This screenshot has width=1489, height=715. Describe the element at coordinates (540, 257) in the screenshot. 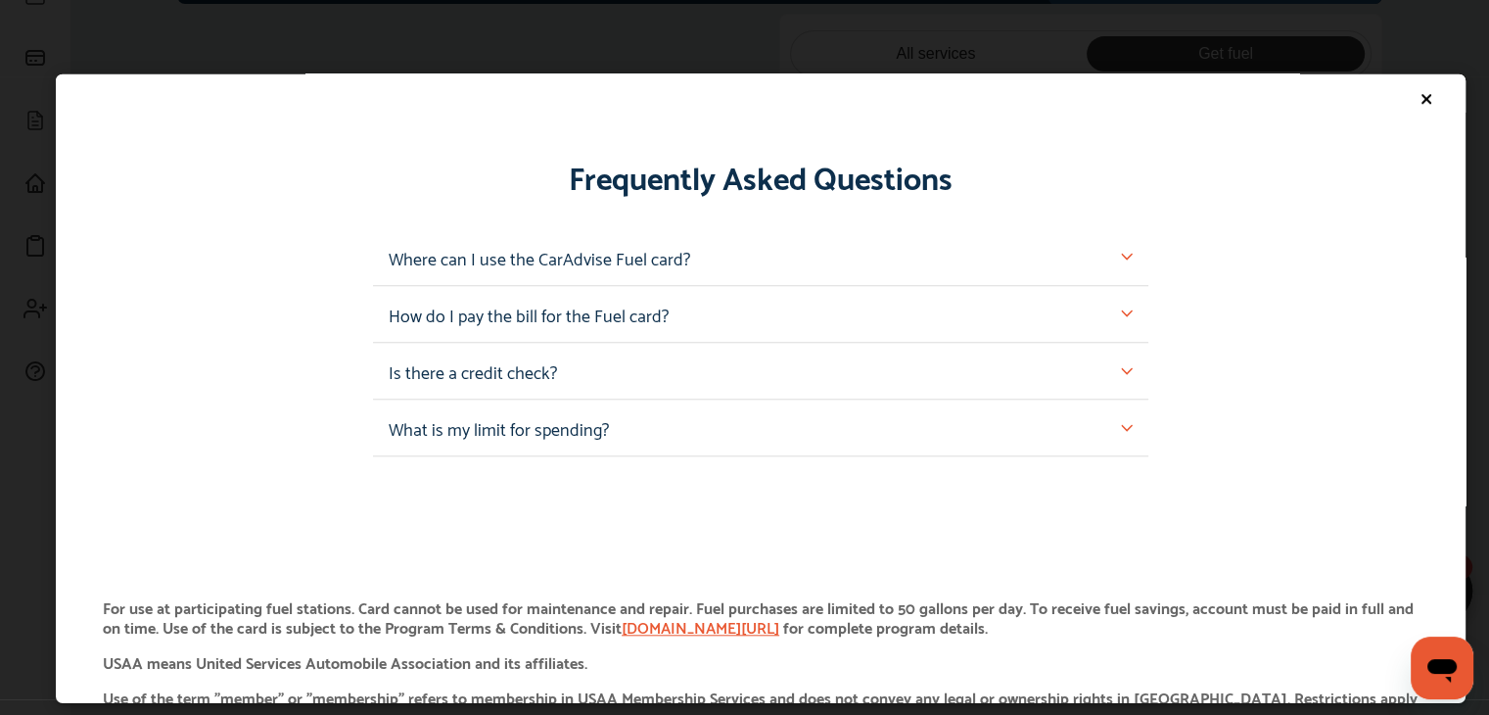

I see `p: Where can I use the CarAdvise Fuel card?` at that location.